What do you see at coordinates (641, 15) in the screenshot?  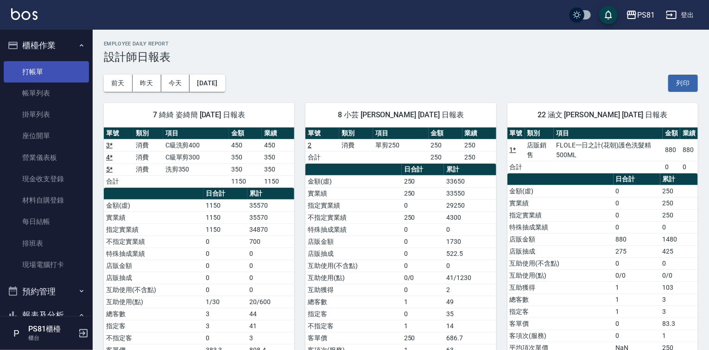 I see `button: PS81` at bounding box center [641, 15].